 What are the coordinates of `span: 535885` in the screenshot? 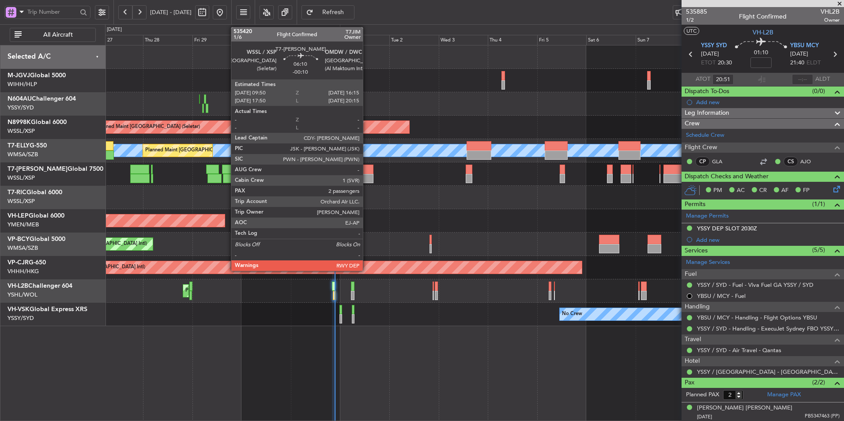 It's located at (697, 11).